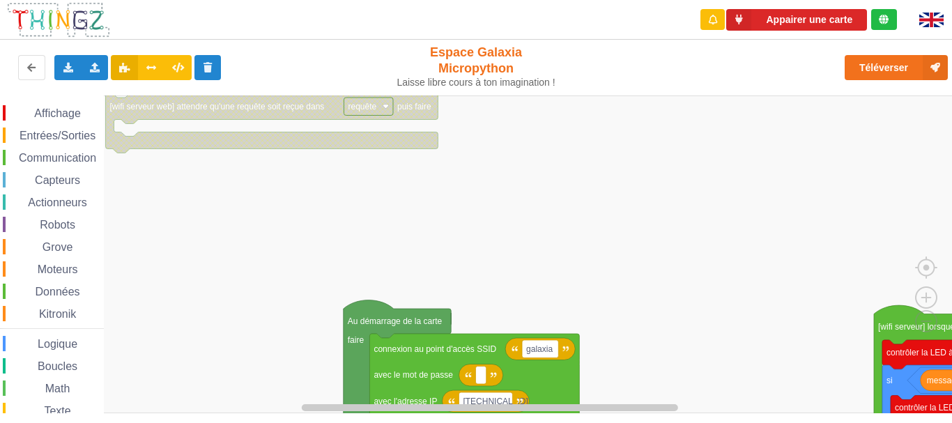 This screenshot has width=952, height=423. What do you see at coordinates (57, 135) in the screenshot?
I see `span: Entrées/Sorties` at bounding box center [57, 135].